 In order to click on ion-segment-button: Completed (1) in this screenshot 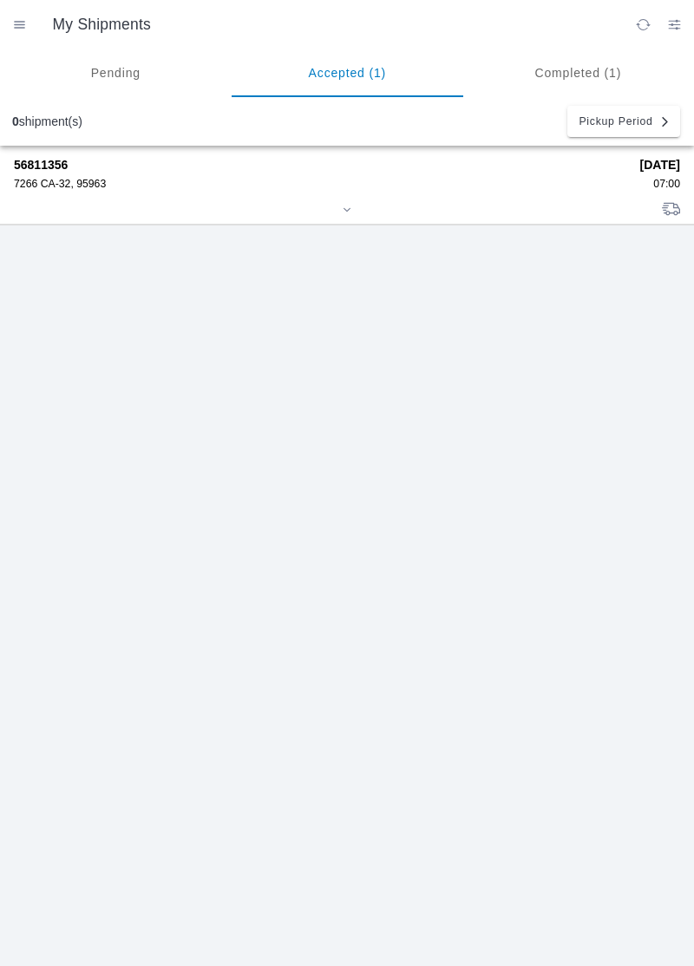, I will do `click(577, 73)`.